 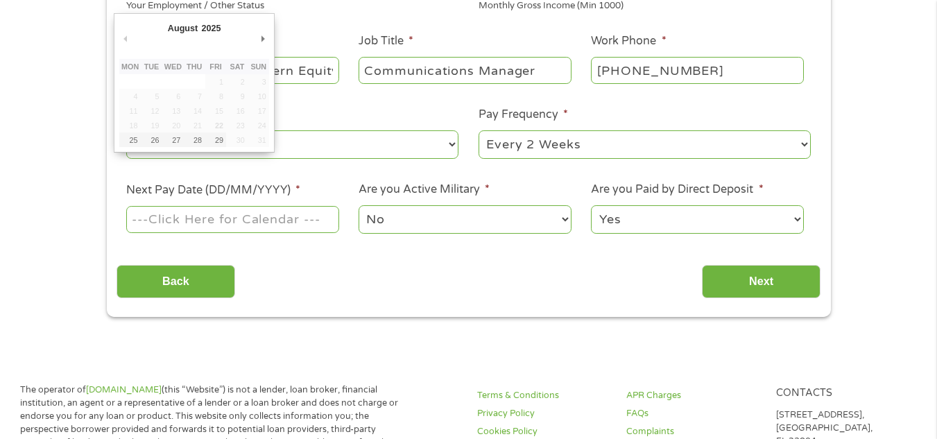 I want to click on abbr: Friday, so click(x=215, y=67).